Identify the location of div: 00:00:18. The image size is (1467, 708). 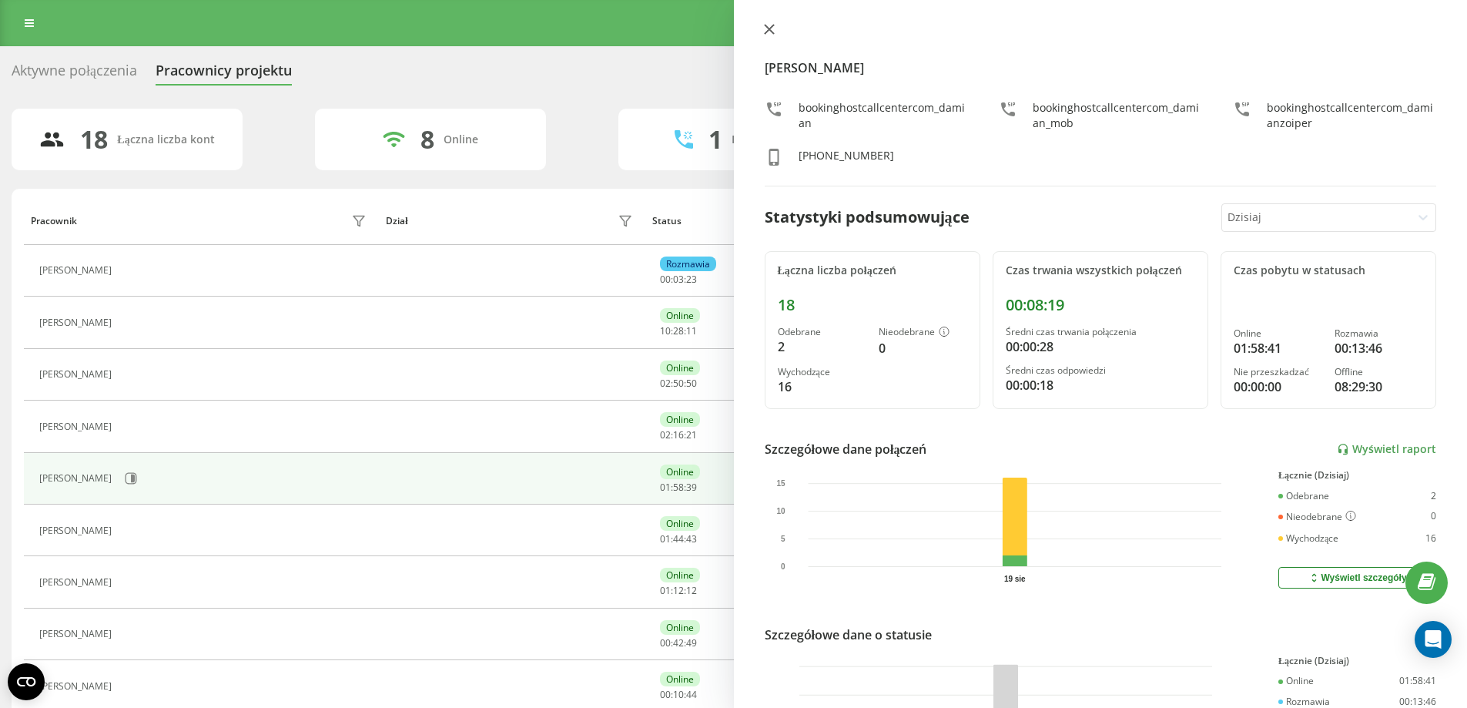
(1101, 385).